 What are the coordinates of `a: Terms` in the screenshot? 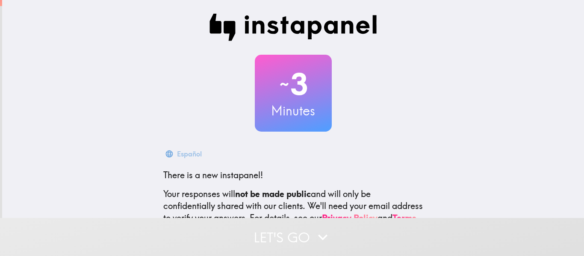 It's located at (404, 218).